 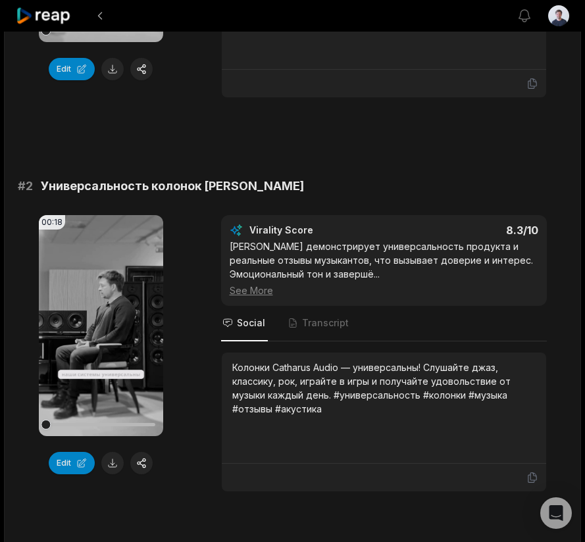 I want to click on div: Колонки Catharus Audio — универсальны! Слушайте джаз, классику, рок, играйте в игры и получайте у..., so click(x=384, y=388).